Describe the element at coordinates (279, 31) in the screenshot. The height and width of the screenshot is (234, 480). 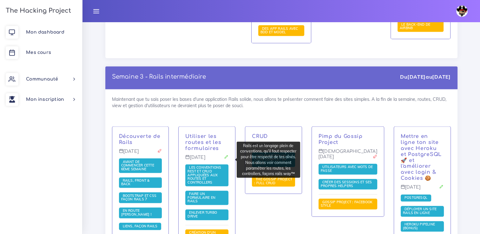
I see `a: Des app Rails avec BDD et Model` at that location.